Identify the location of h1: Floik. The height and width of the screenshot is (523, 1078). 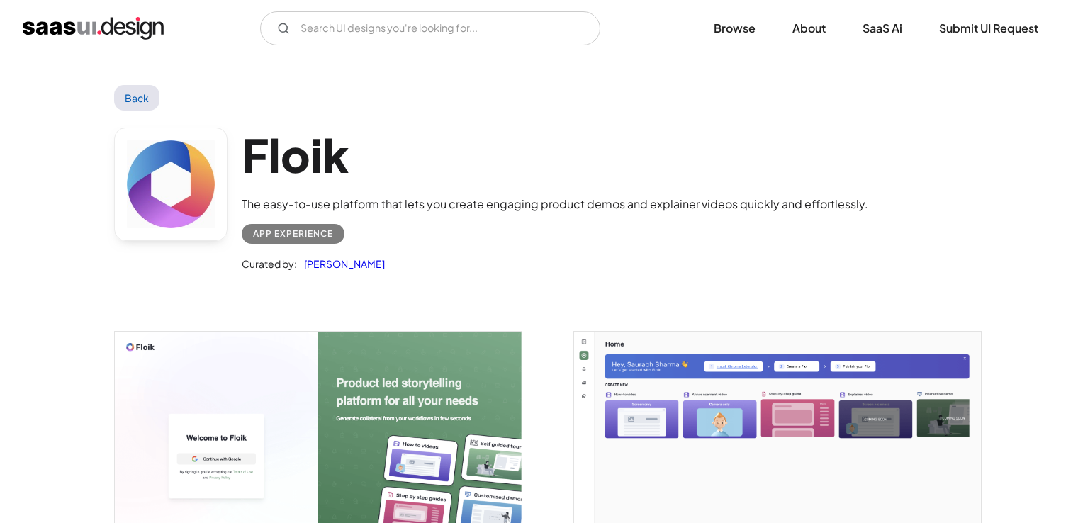
(555, 154).